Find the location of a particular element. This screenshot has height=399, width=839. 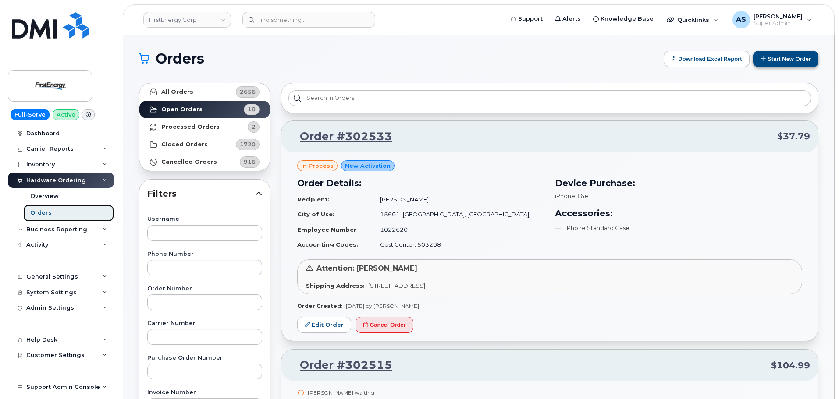

span: $104.99 is located at coordinates (790, 365).